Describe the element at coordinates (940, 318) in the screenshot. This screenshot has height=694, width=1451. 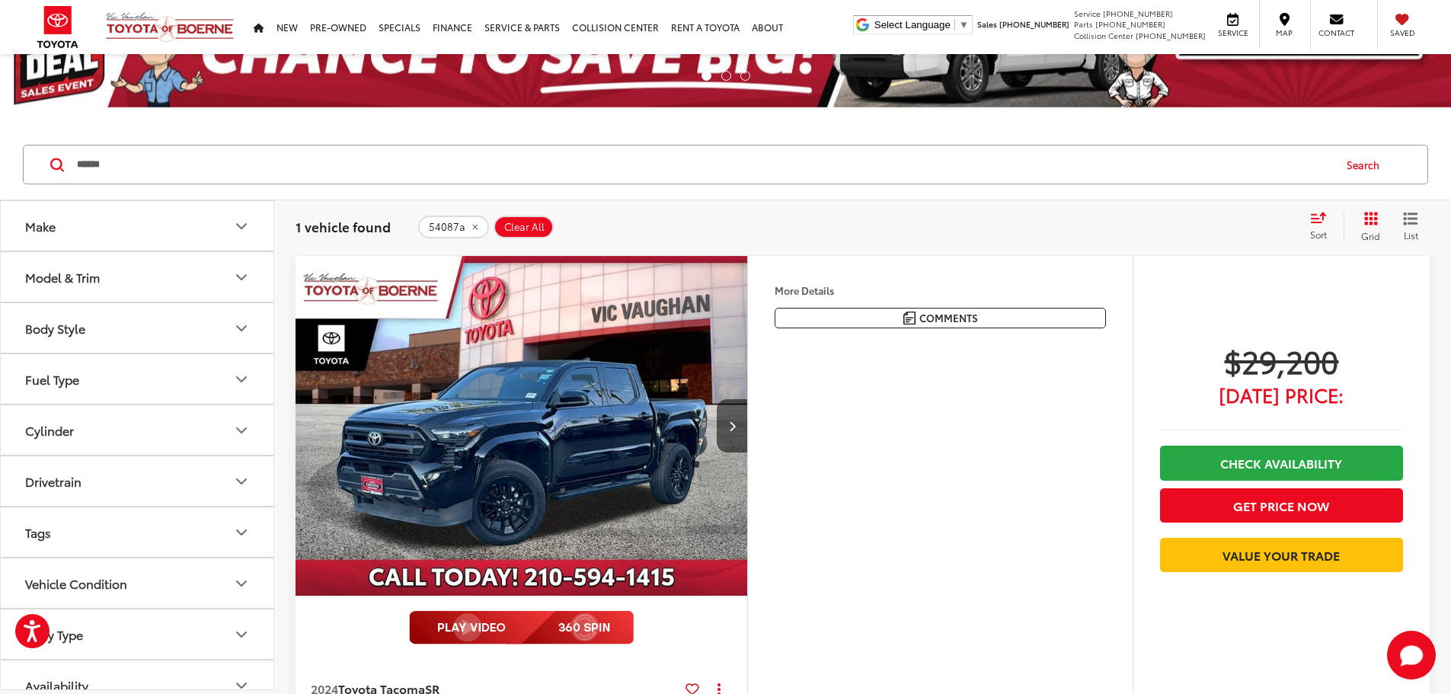
I see `button: Comments` at that location.